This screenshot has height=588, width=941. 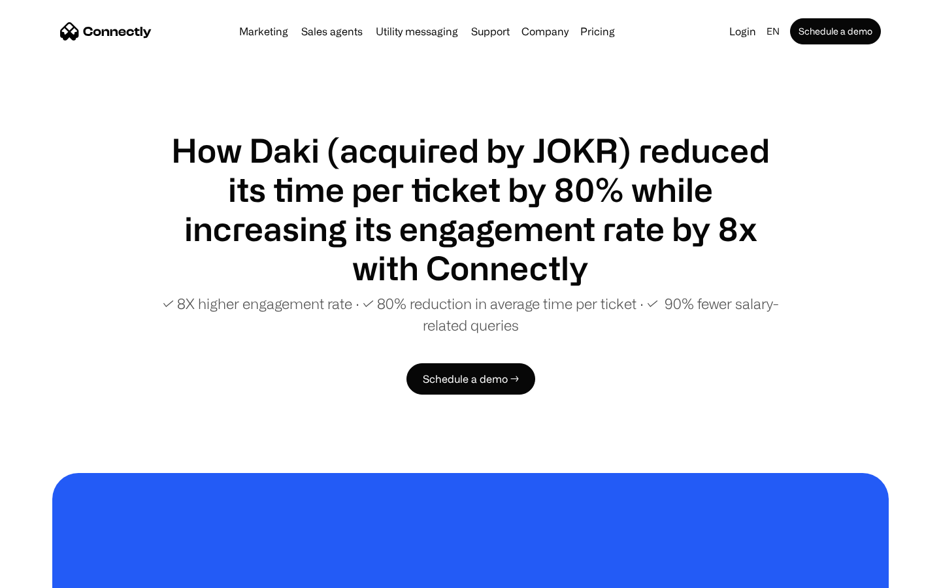 What do you see at coordinates (417, 31) in the screenshot?
I see `a: Utility messaging` at bounding box center [417, 31].